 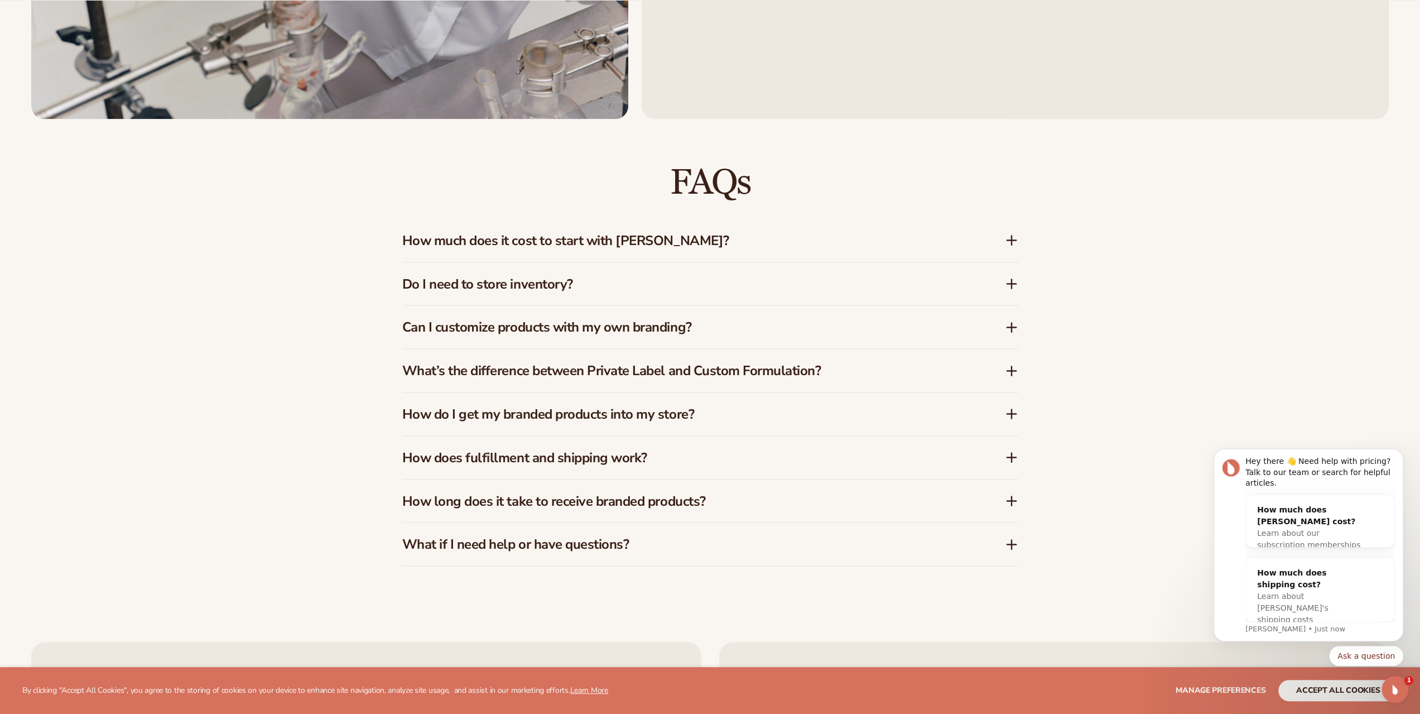 What do you see at coordinates (1220, 690) in the screenshot?
I see `button: Manage preferences` at bounding box center [1220, 690].